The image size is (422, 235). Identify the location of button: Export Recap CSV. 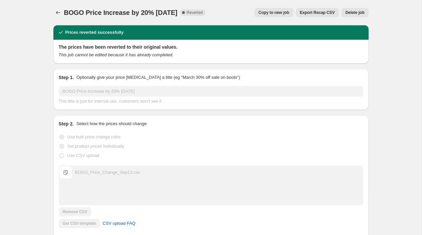
(317, 13).